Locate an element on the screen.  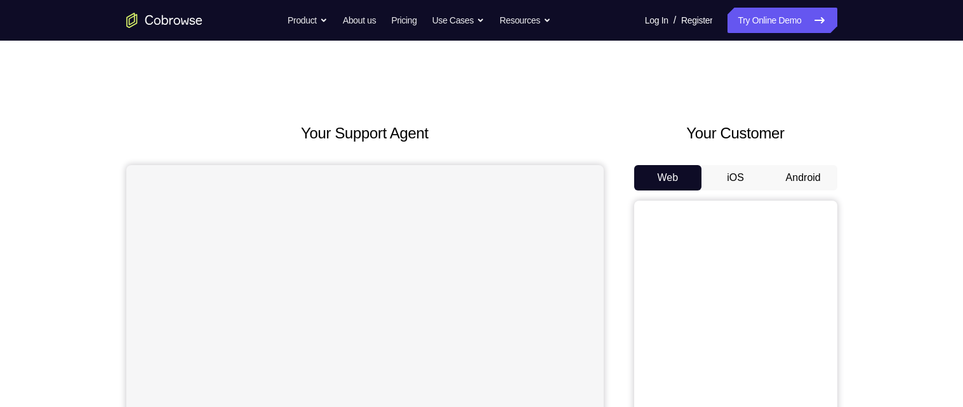
a: Log In is located at coordinates (656, 20).